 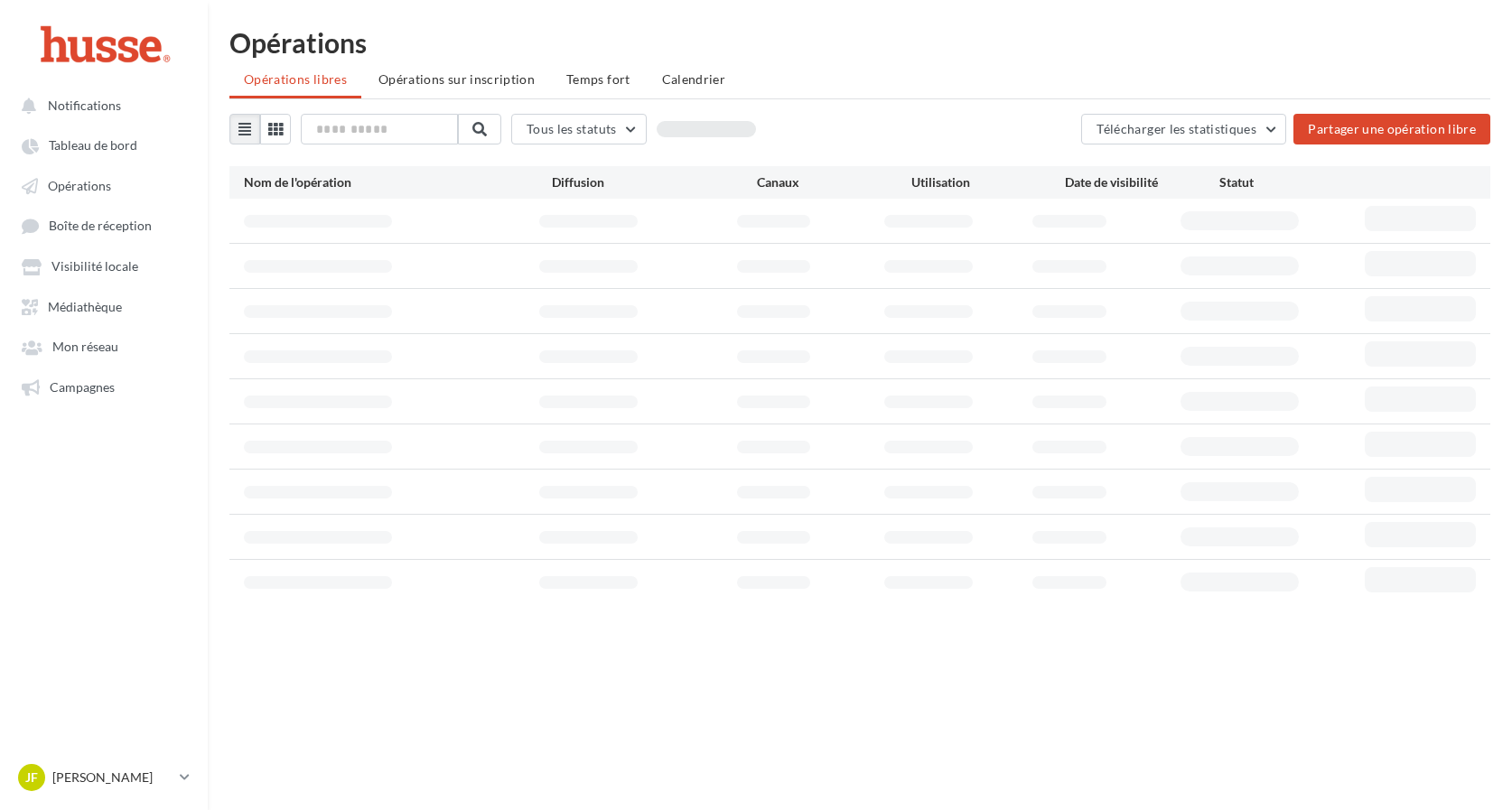 I want to click on a: Opérations, so click(x=104, y=185).